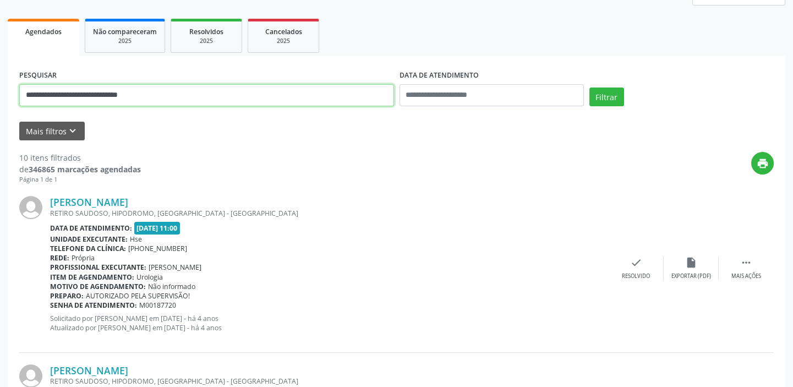 This screenshot has width=793, height=387. Describe the element at coordinates (89, 239) in the screenshot. I see `b: Unidade executante:` at that location.